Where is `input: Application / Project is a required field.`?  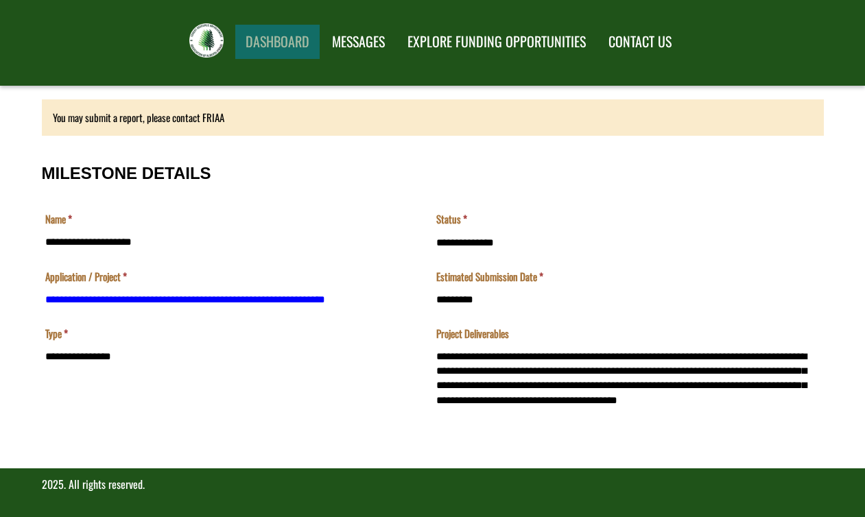 input: Application / Project is a required field. is located at coordinates (237, 299).